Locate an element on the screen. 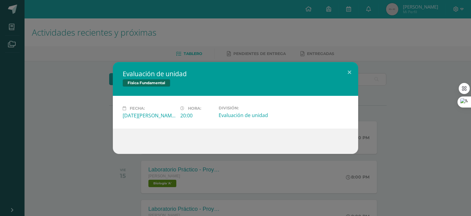 Image resolution: width=471 pixels, height=216 pixels. span: Fecha: is located at coordinates (137, 108).